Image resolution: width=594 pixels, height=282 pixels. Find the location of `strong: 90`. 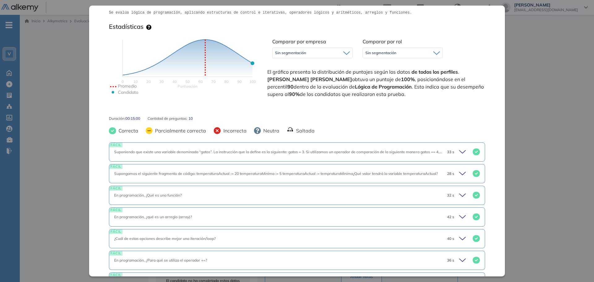

strong: 90 is located at coordinates (291, 87).